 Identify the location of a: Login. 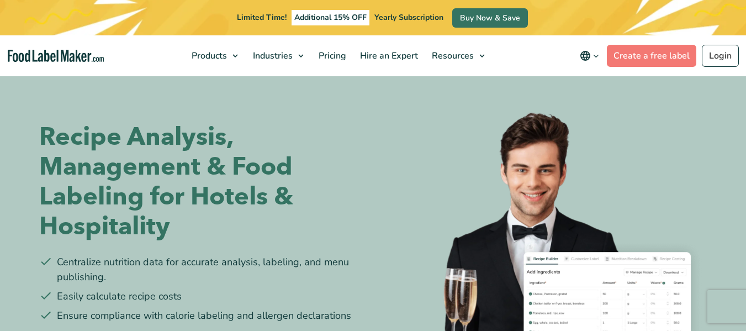
(720, 56).